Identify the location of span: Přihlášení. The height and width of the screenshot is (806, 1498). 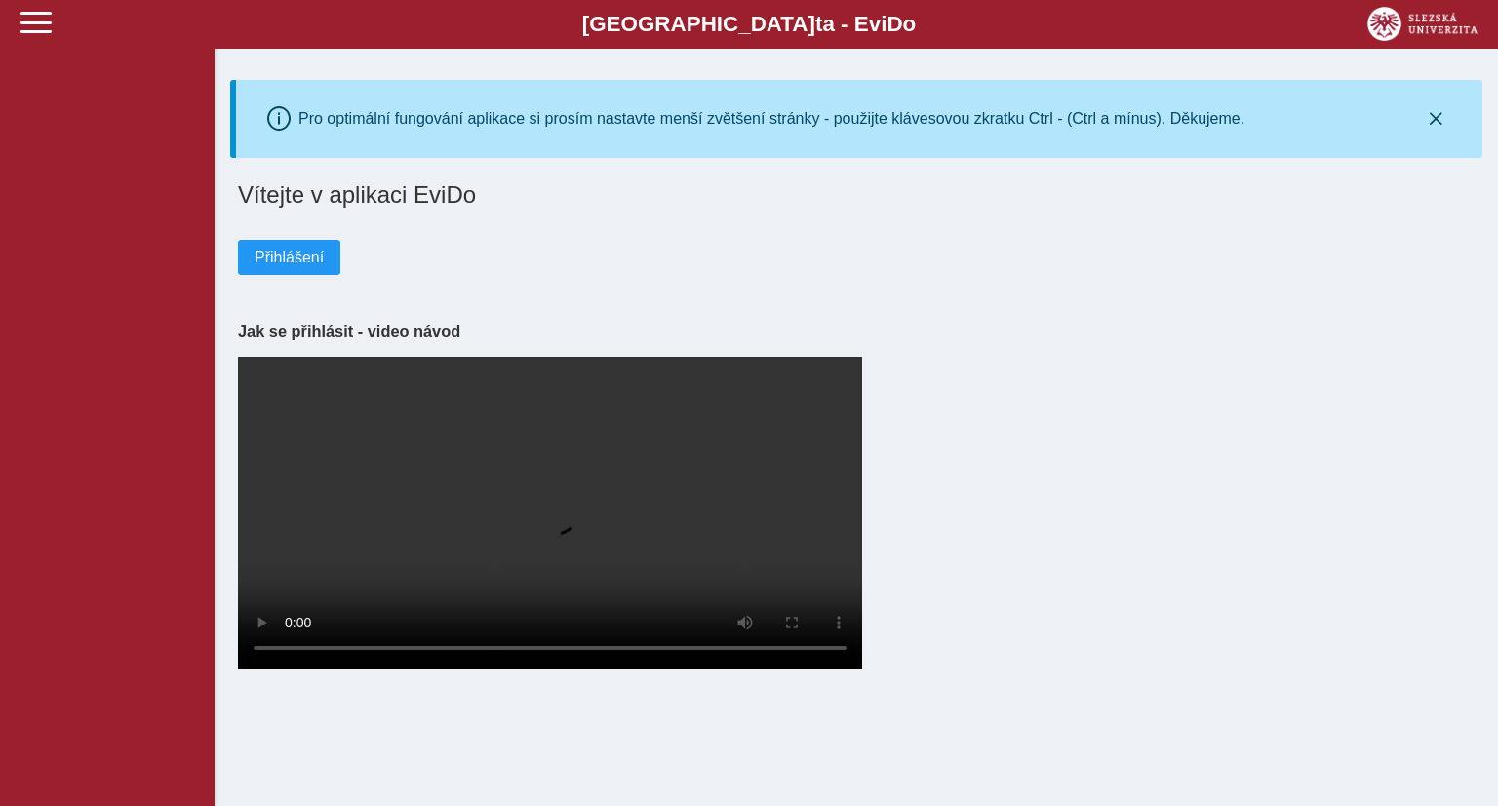
(289, 258).